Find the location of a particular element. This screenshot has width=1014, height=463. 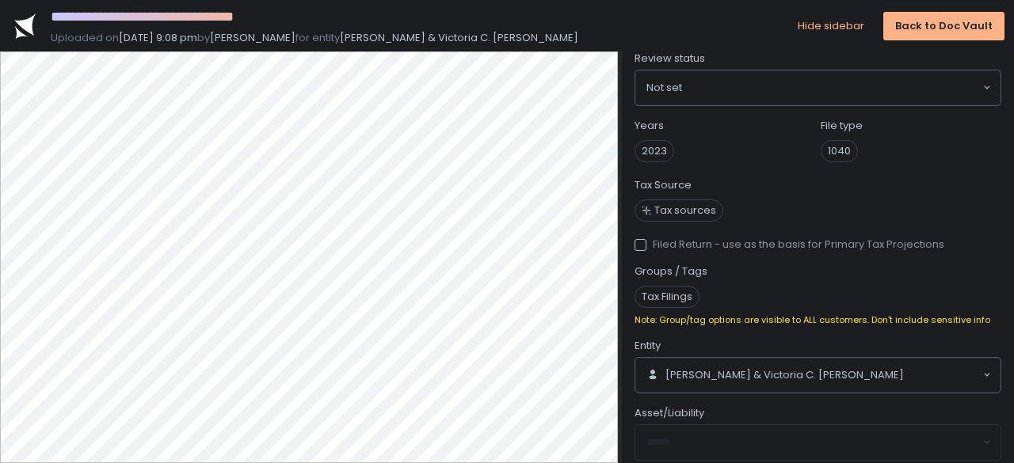

label: Years is located at coordinates (649, 126).